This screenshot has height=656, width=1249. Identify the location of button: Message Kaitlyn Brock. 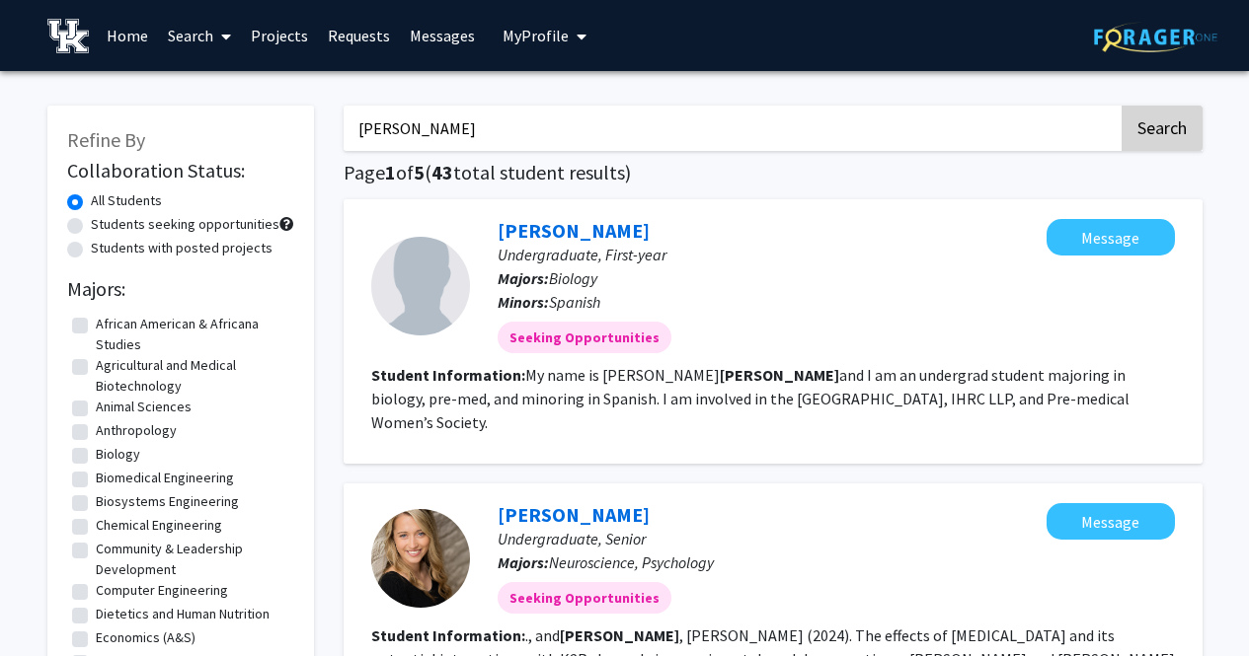
(1110, 521).